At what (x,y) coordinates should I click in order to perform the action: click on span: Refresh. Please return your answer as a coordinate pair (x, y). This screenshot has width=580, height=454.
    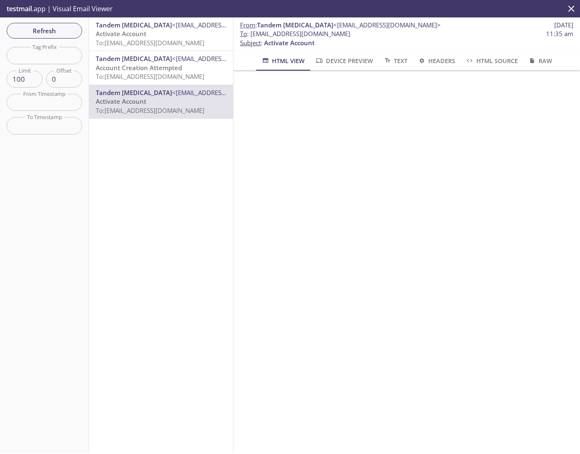
    Looking at the image, I should click on (44, 31).